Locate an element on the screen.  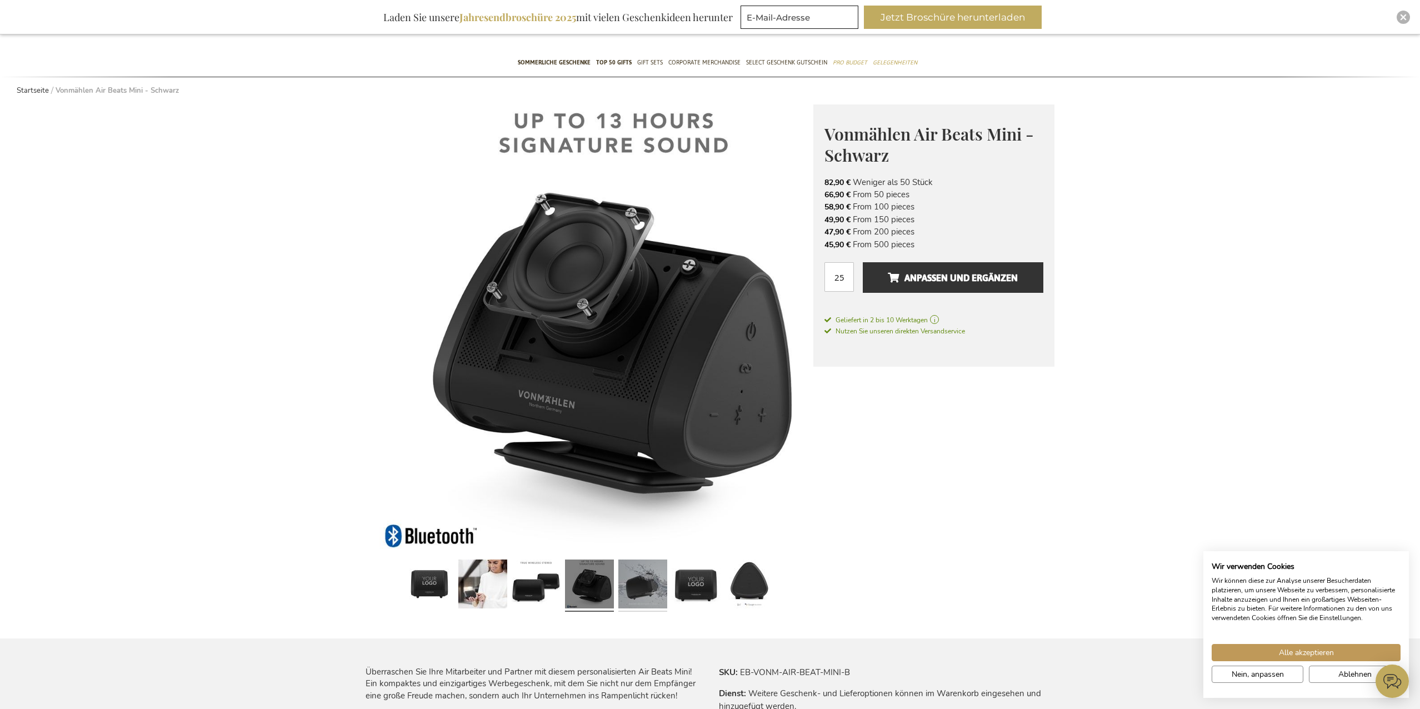
input: Menge is located at coordinates (839, 277).